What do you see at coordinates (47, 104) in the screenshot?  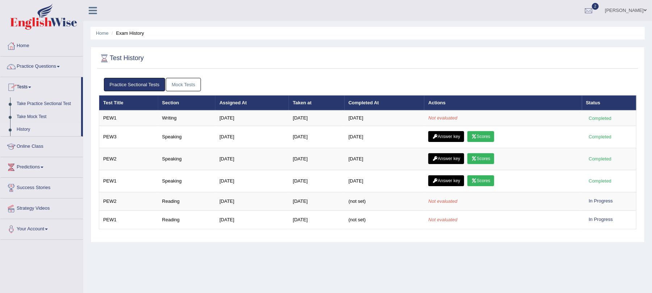 I see `a: Take Practice Sectional Test` at bounding box center [47, 104].